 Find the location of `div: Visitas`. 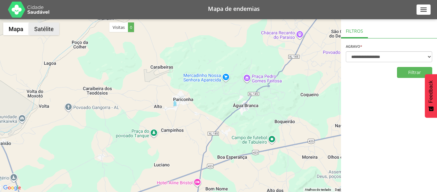

div: Visitas is located at coordinates (122, 27).